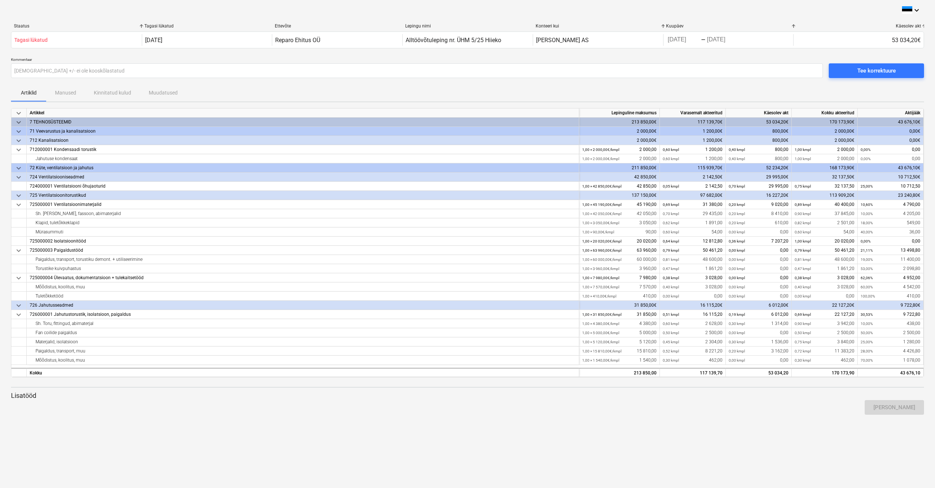 The width and height of the screenshot is (935, 488). Describe the element at coordinates (758, 204) in the screenshot. I see `div: 9 020,00` at that location.